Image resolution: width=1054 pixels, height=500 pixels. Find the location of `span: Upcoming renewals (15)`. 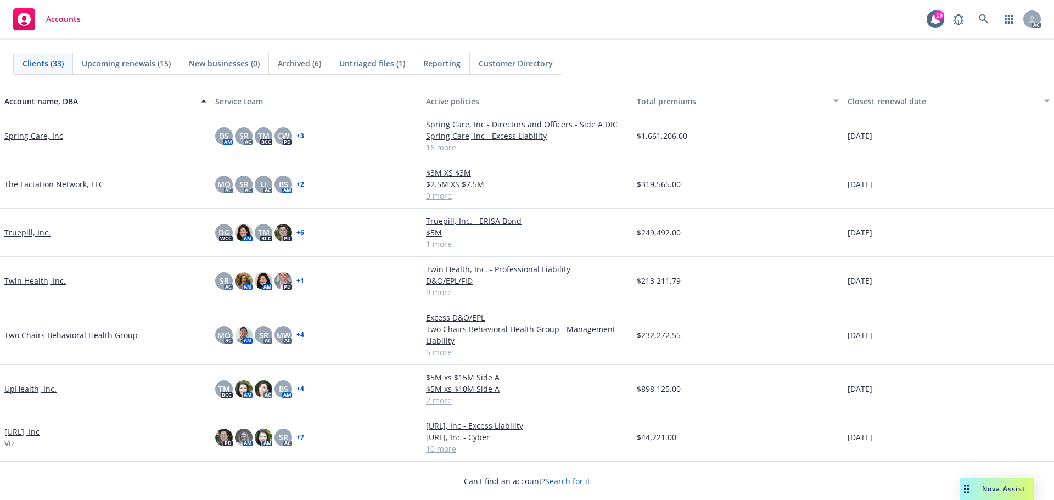

span: Upcoming renewals (15) is located at coordinates (126, 63).